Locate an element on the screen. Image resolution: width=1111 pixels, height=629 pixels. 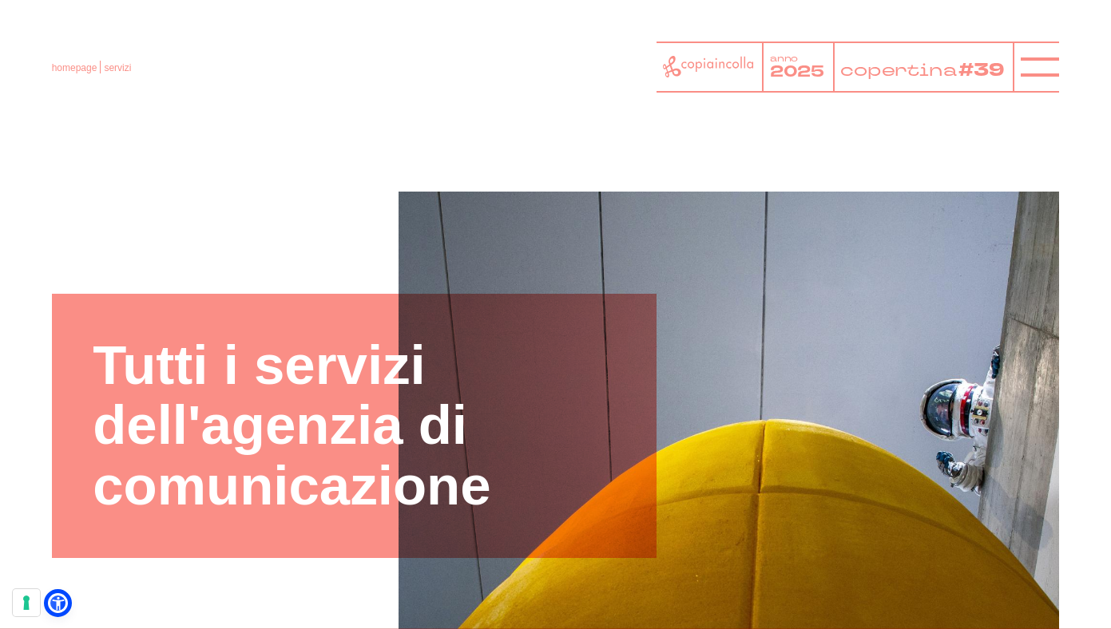
tspan: anno is located at coordinates (784, 58).